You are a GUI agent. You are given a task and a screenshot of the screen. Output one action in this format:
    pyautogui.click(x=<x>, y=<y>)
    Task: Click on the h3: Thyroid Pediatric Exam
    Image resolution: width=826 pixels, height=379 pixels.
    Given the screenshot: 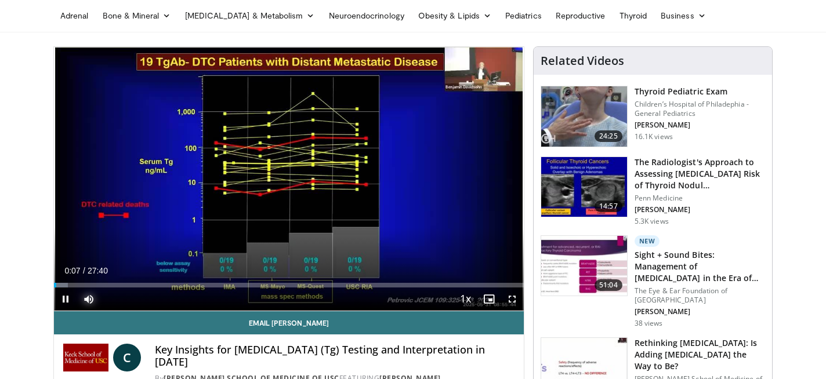 What is the action you would take?
    pyautogui.click(x=700, y=92)
    